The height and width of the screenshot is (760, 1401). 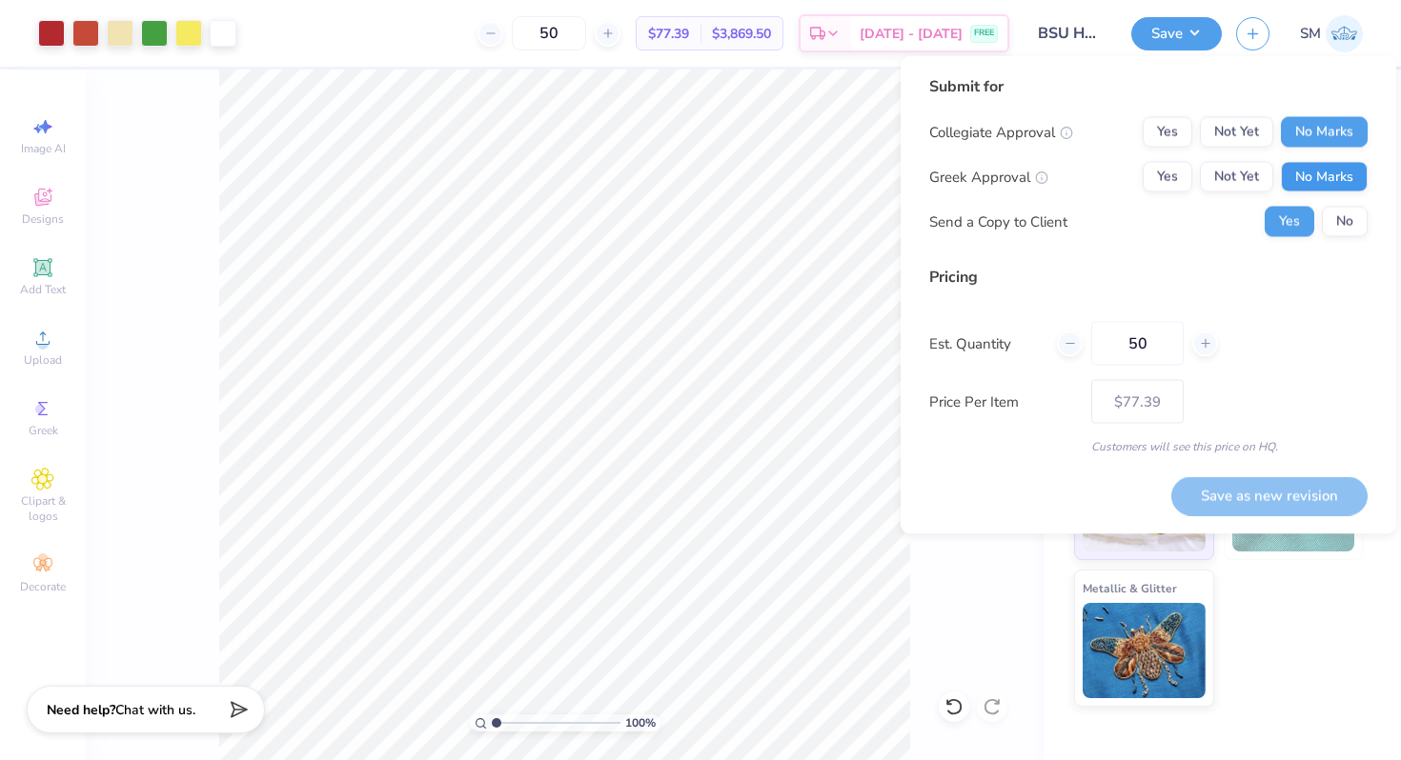 I want to click on div: Submit for, so click(x=1148, y=87).